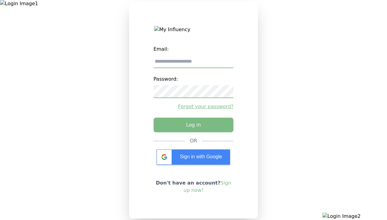 This screenshot has width=387, height=220. What do you see at coordinates (194, 125) in the screenshot?
I see `button: Log in` at bounding box center [194, 125].